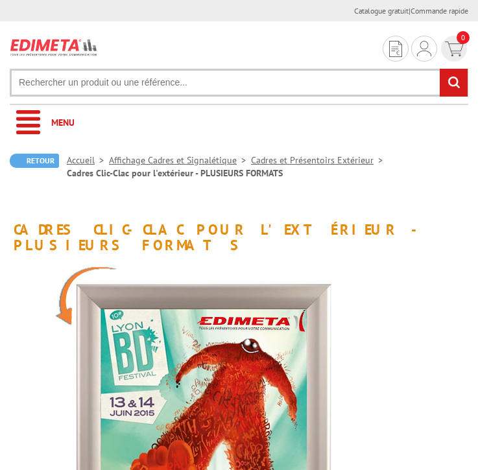 The height and width of the screenshot is (470, 478). I want to click on li: Cadres Clic-Clac pour l'extérieur - PLUSIEURS FORMATS, so click(174, 173).